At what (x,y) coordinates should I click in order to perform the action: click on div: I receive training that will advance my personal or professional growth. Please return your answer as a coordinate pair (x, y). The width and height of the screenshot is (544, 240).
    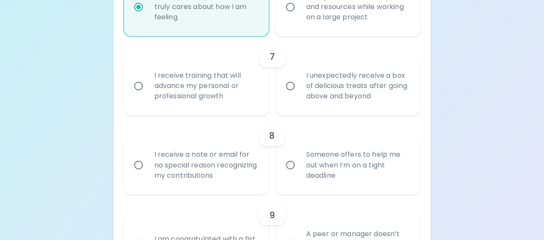
    Looking at the image, I should click on (205, 86).